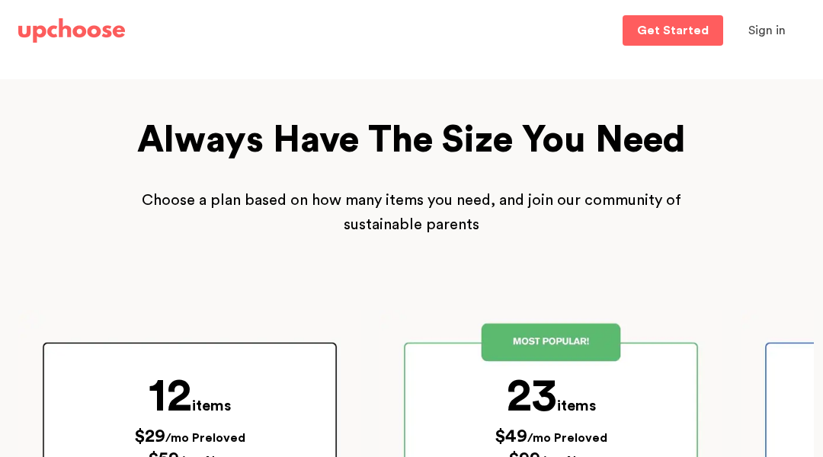 This screenshot has height=457, width=823. Describe the element at coordinates (72, 30) in the screenshot. I see `a: UpChoose` at that location.